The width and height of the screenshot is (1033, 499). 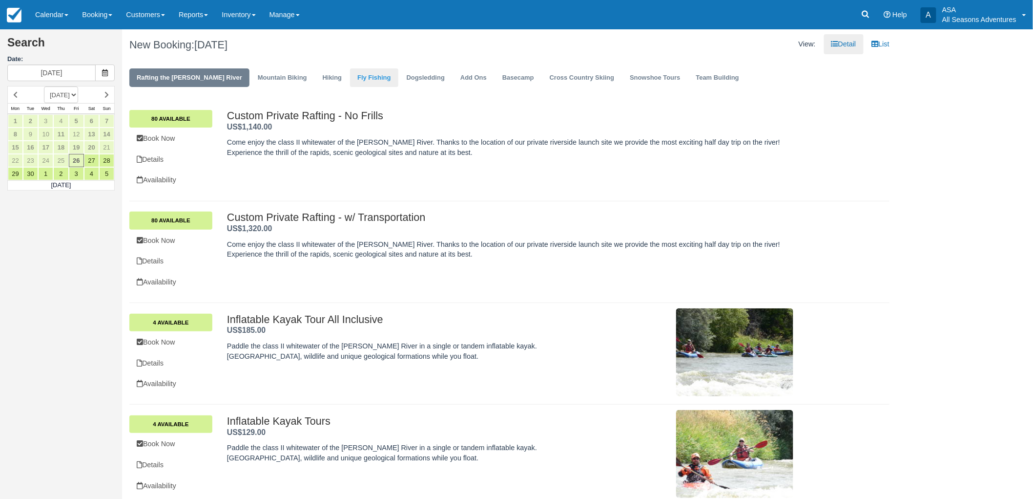 What do you see at coordinates (14, 15) in the screenshot?
I see `img: checkfront-main-nav-mini-logo.png` at bounding box center [14, 15].